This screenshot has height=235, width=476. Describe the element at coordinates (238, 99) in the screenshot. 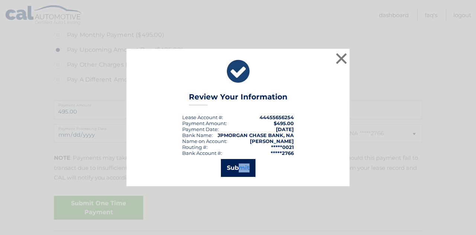

I see `h3: Review Your Information` at that location.